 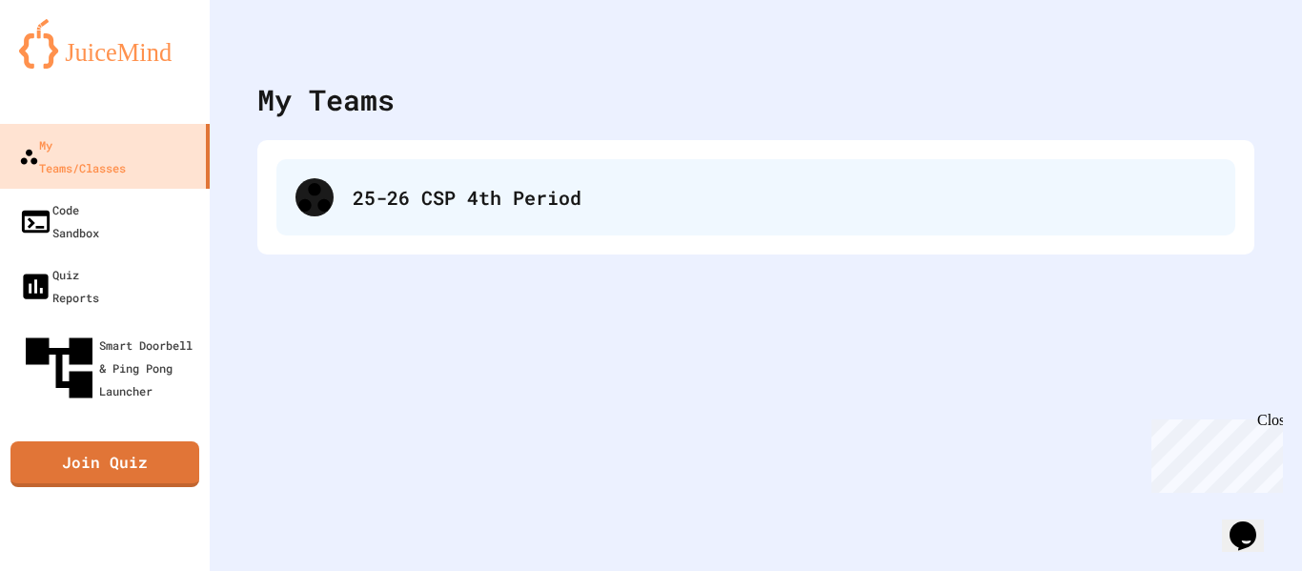 I want to click on img: logo-orange.svg, so click(x=105, y=44).